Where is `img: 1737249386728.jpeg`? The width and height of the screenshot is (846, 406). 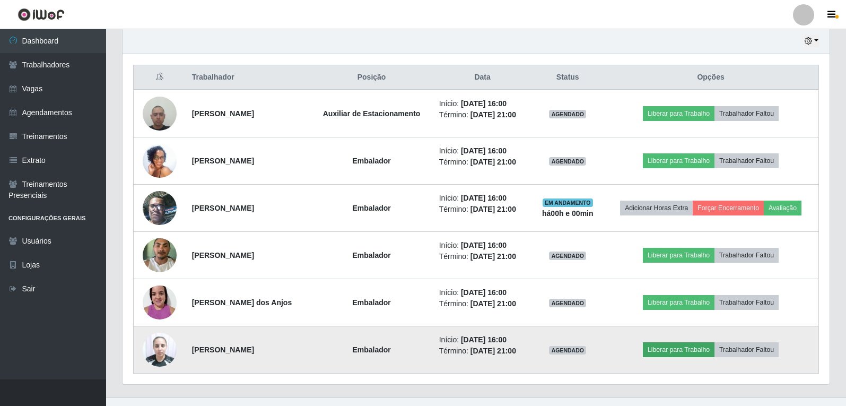 img: 1737249386728.jpeg is located at coordinates (160, 302).